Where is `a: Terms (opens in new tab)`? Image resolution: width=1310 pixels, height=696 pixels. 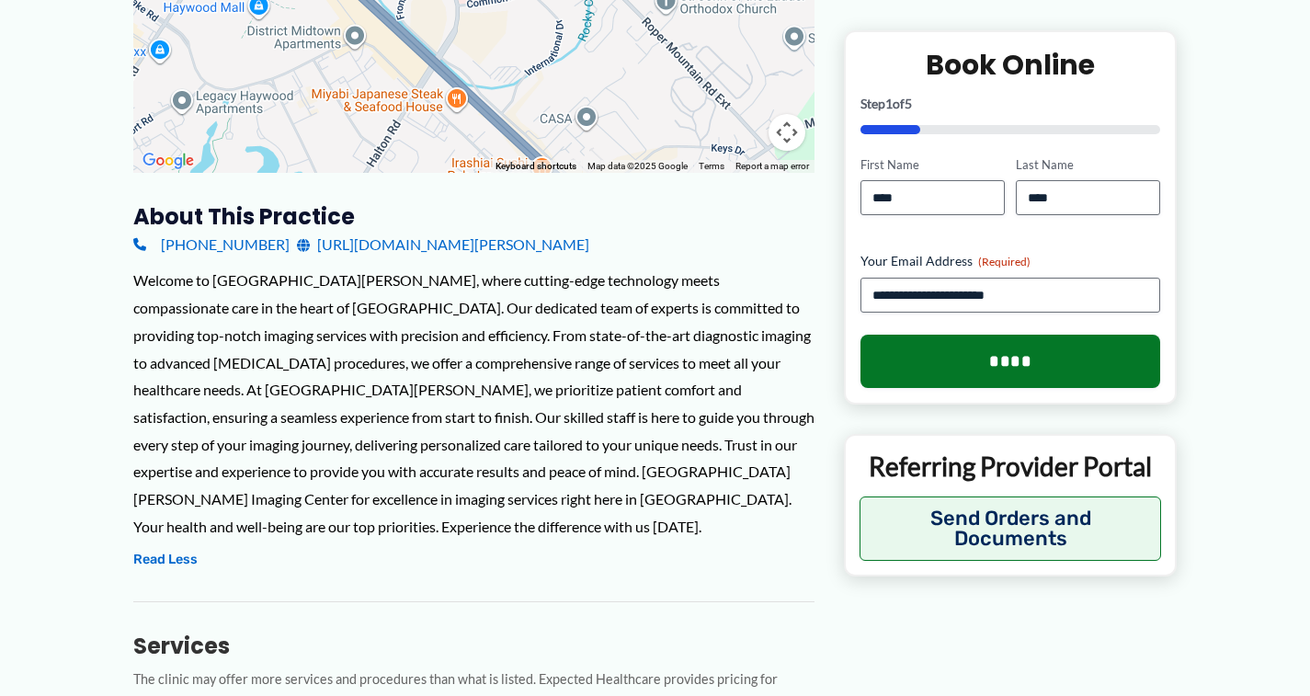 a: Terms (opens in new tab) is located at coordinates (711, 165).